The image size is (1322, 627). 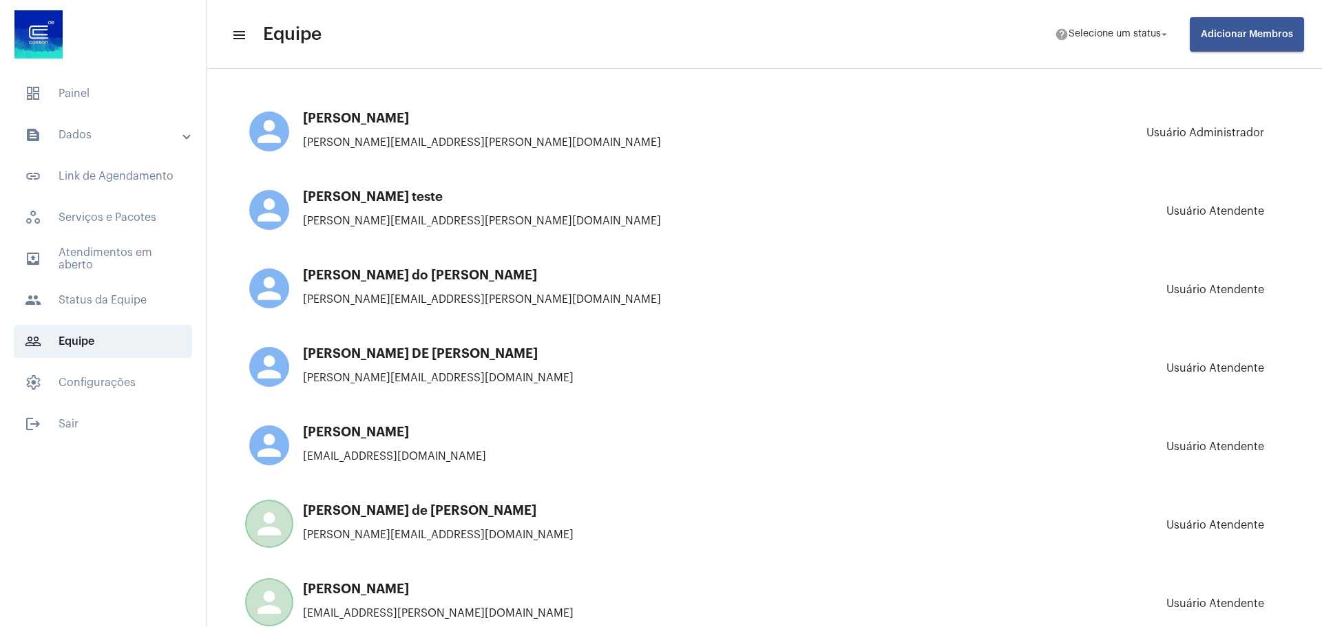 I want to click on p: Usuário Administrador, so click(x=1205, y=143).